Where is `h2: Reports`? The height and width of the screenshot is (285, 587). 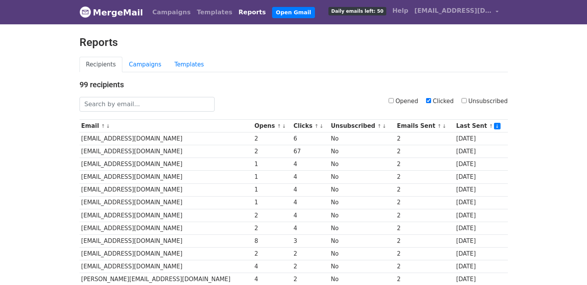
h2: Reports is located at coordinates (294, 42).